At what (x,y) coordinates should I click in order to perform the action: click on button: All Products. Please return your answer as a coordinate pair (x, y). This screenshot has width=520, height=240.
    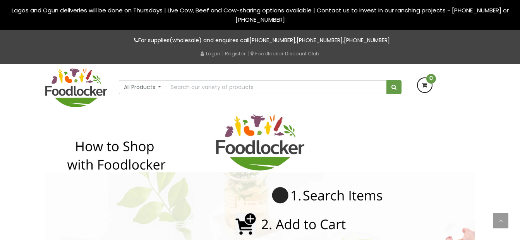
    Looking at the image, I should click on (143, 87).